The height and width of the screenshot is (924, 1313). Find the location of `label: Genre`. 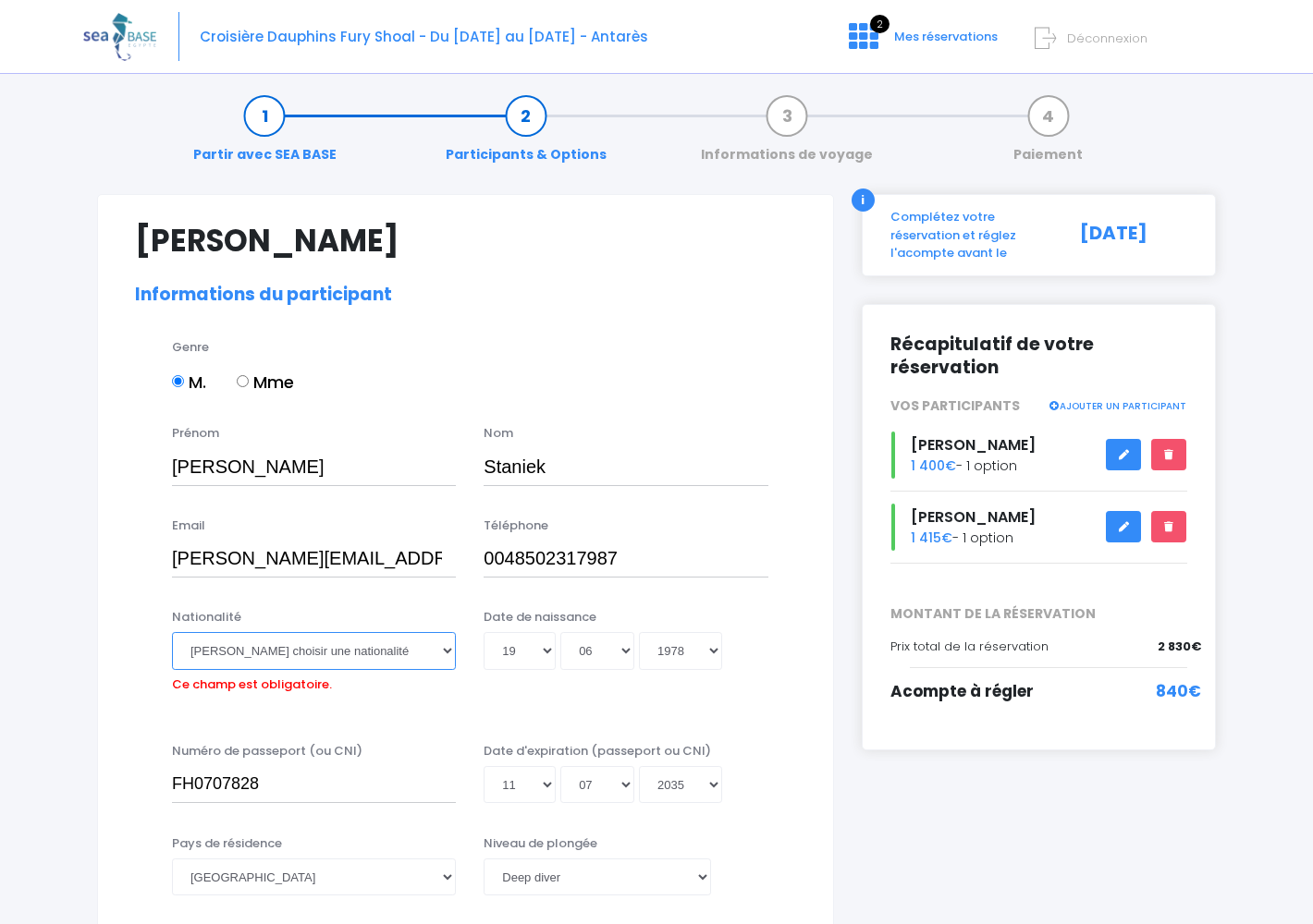

label: Genre is located at coordinates (191, 347).